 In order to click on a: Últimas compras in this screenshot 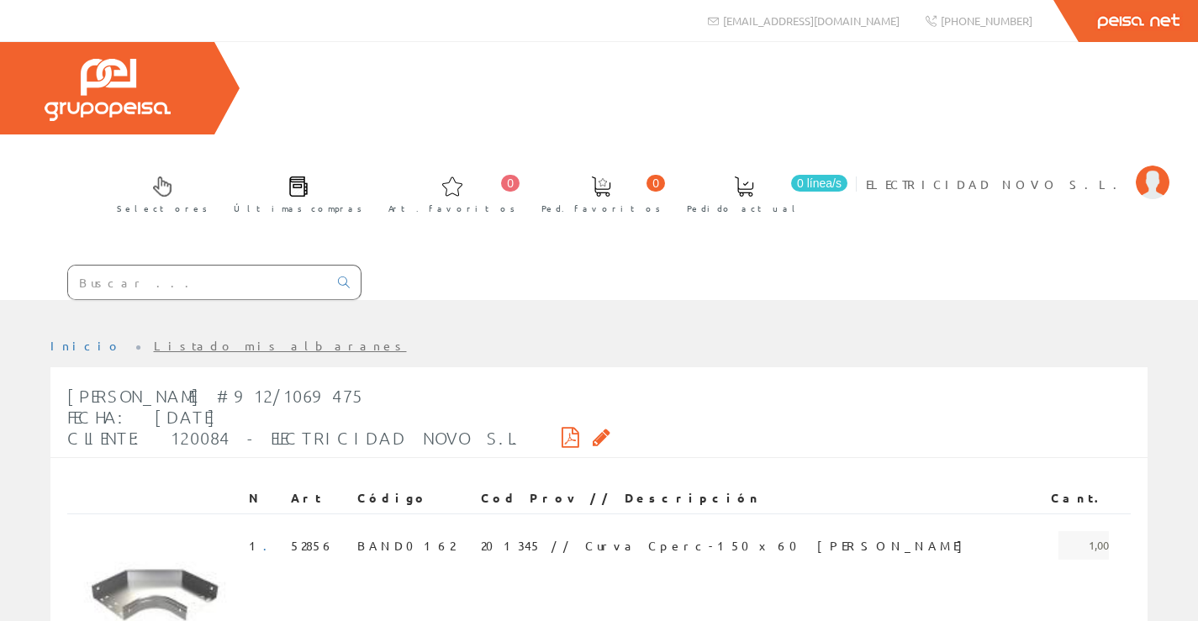, I will do `click(293, 193)`.